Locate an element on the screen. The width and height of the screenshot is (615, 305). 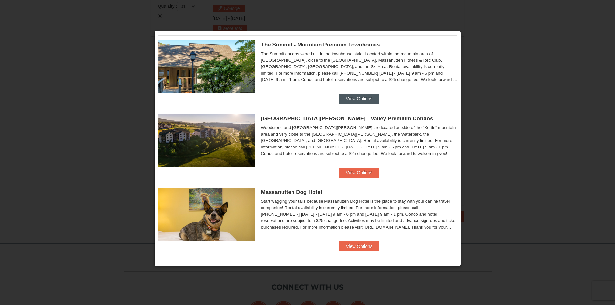
div: Start wagging your tails because Massanutten Dog Hotel is the place to stay with your canine trav... is located at coordinates (359, 214).